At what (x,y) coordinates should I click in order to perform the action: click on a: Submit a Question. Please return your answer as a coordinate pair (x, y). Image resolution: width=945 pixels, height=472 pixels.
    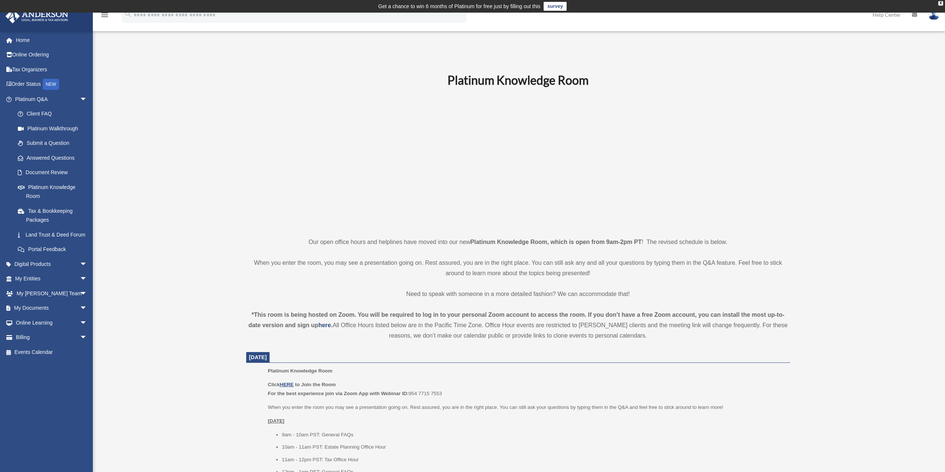
    Looking at the image, I should click on (54, 143).